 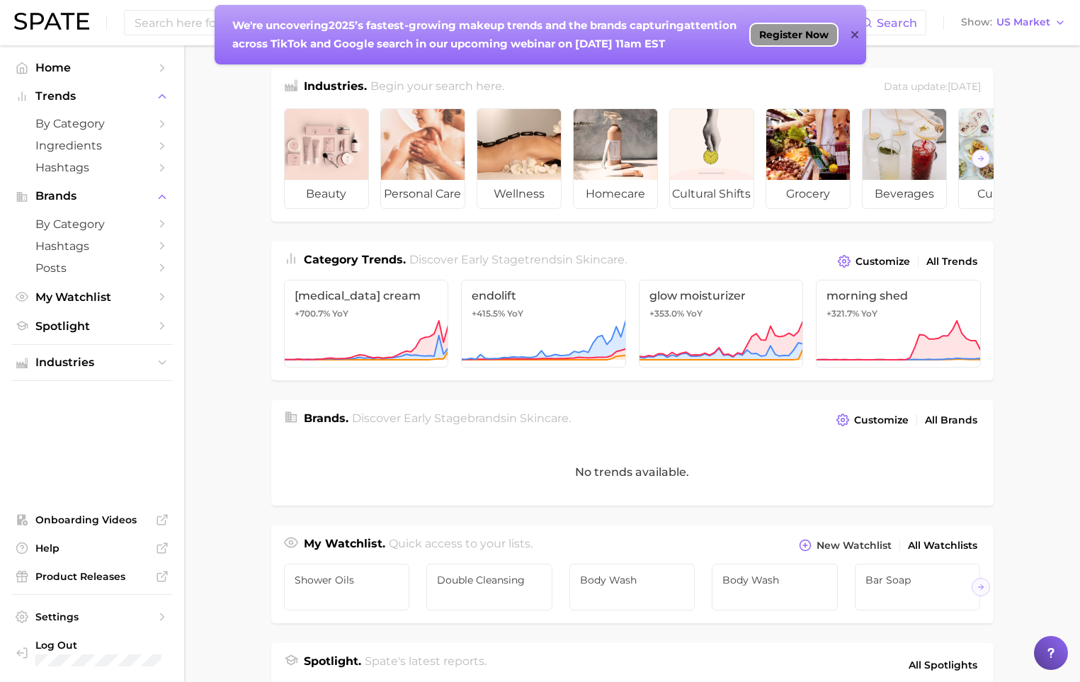 What do you see at coordinates (92, 548) in the screenshot?
I see `a: Help` at bounding box center [92, 548].